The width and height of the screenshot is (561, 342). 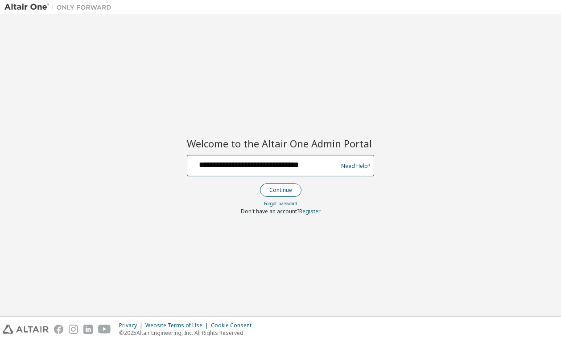 What do you see at coordinates (88, 329) in the screenshot?
I see `img: linkedin.svg` at bounding box center [88, 329].